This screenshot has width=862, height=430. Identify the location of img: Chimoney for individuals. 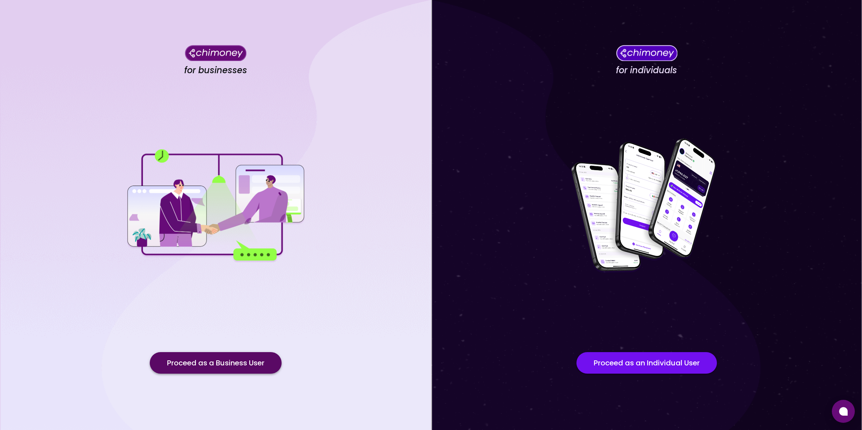
(646, 53).